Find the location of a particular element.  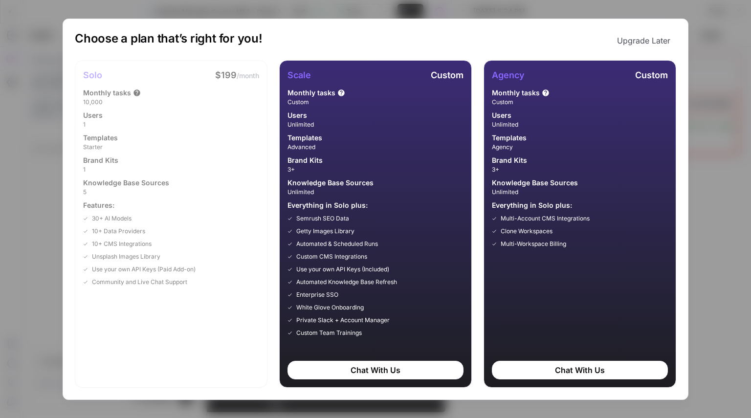

span: Use your own API Keys (Included) is located at coordinates (343, 269).